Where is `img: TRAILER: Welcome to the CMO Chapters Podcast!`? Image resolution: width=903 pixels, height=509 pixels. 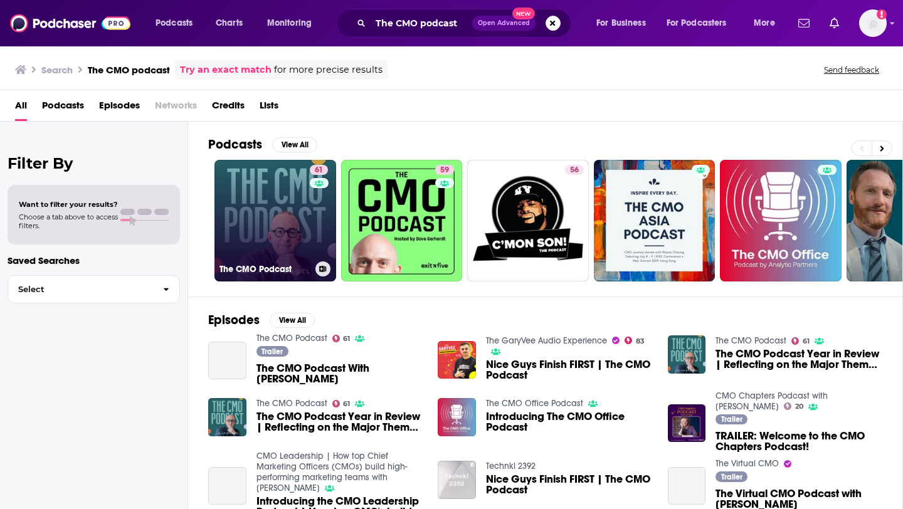 img: TRAILER: Welcome to the CMO Chapters Podcast! is located at coordinates (687, 423).